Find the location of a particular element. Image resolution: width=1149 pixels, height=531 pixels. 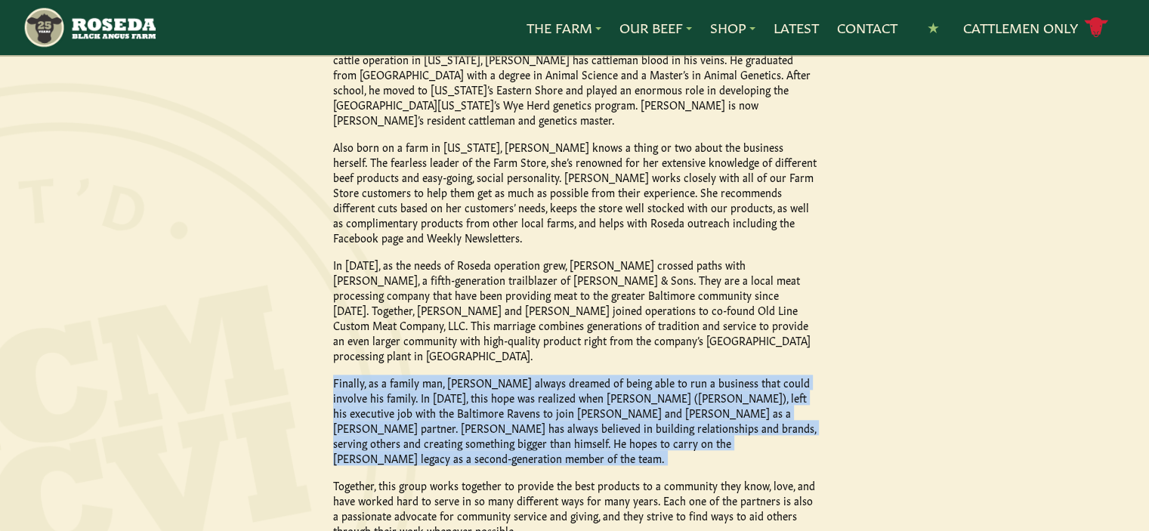

a: Cattlemen Only is located at coordinates (1036, 27).